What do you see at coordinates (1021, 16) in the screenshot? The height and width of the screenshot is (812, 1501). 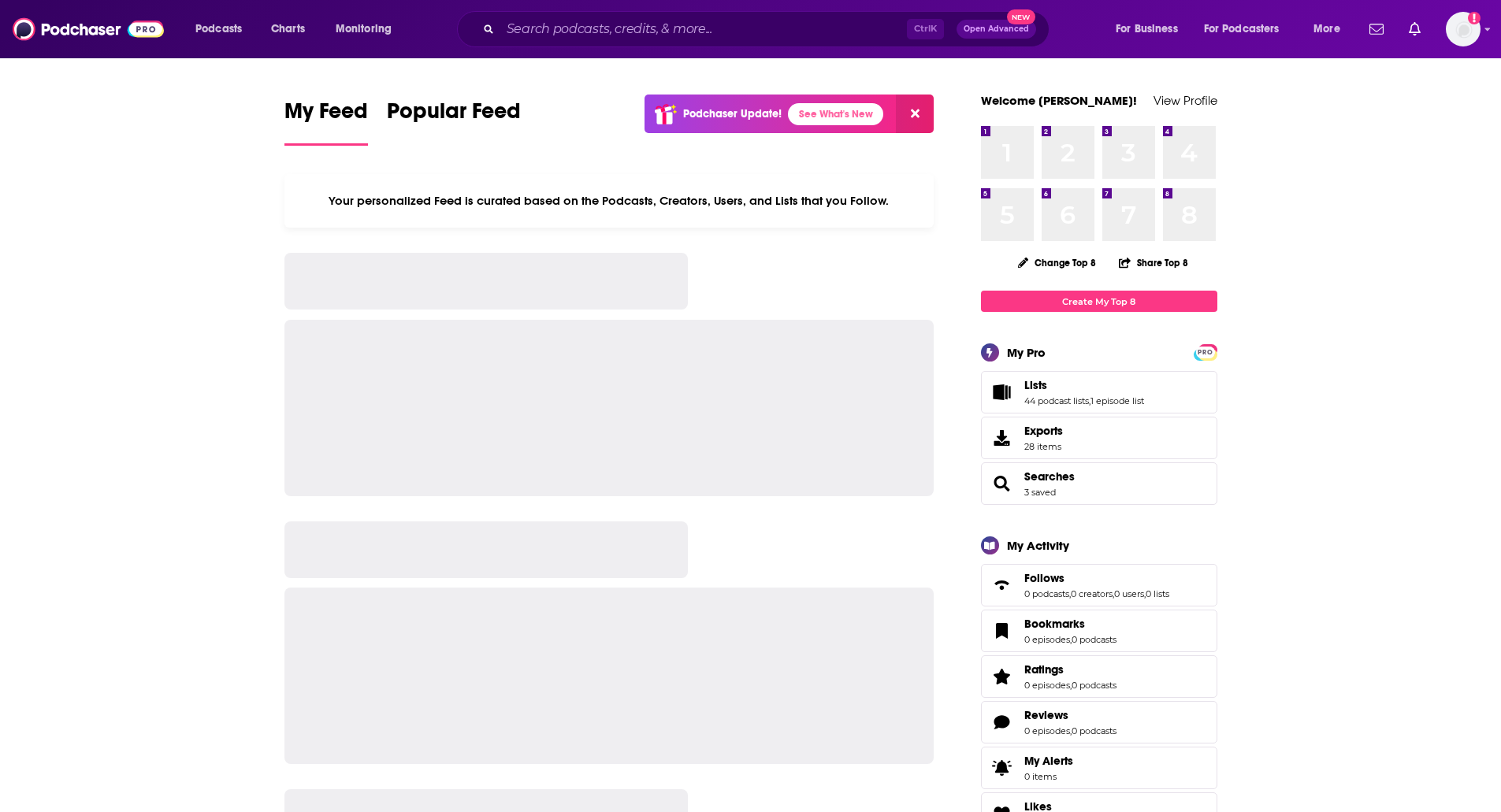 I see `span: New` at bounding box center [1021, 16].